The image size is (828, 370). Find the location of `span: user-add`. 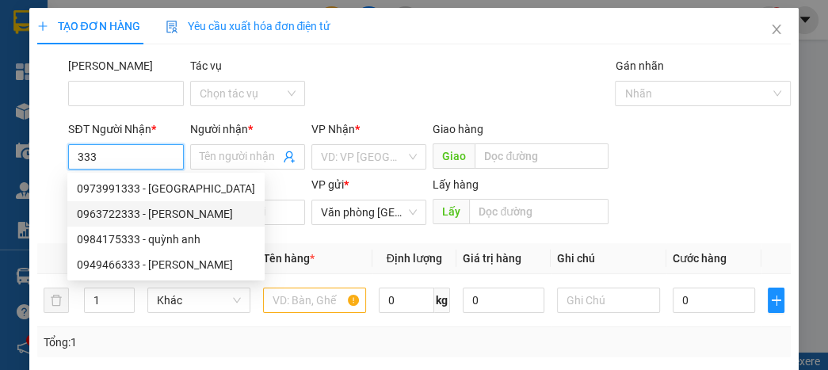

span: user-add is located at coordinates (289, 157).